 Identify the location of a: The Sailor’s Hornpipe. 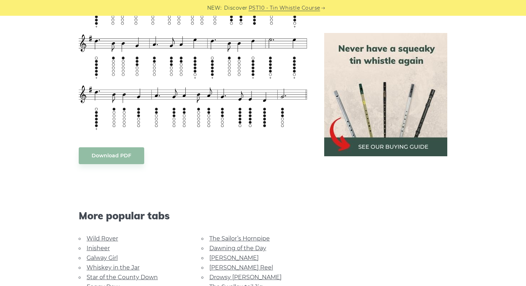
(240, 238).